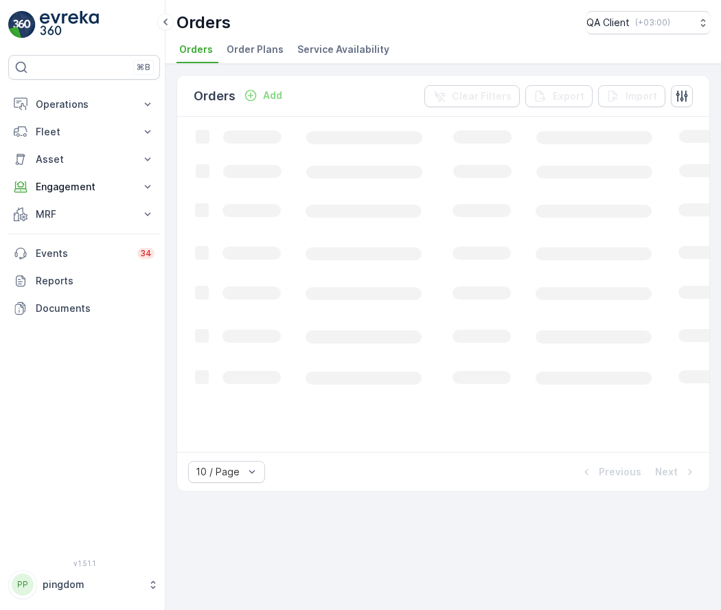  What do you see at coordinates (667, 472) in the screenshot?
I see `p: Next` at bounding box center [667, 472].